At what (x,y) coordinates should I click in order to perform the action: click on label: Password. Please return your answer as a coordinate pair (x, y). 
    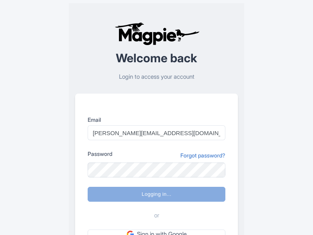
    Looking at the image, I should click on (100, 154).